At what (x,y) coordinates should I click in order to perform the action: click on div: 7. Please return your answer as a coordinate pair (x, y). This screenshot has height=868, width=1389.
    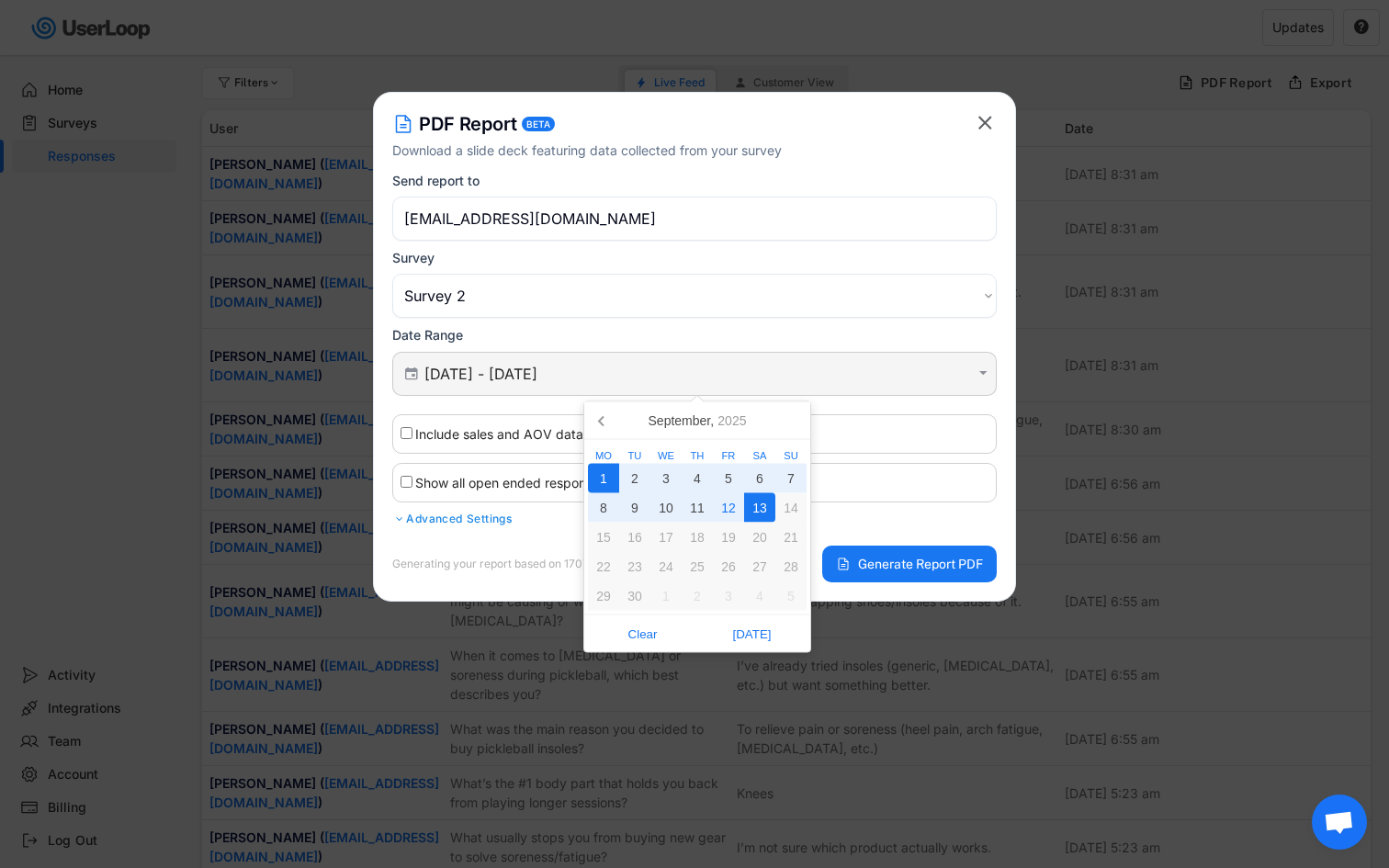
    Looking at the image, I should click on (791, 479).